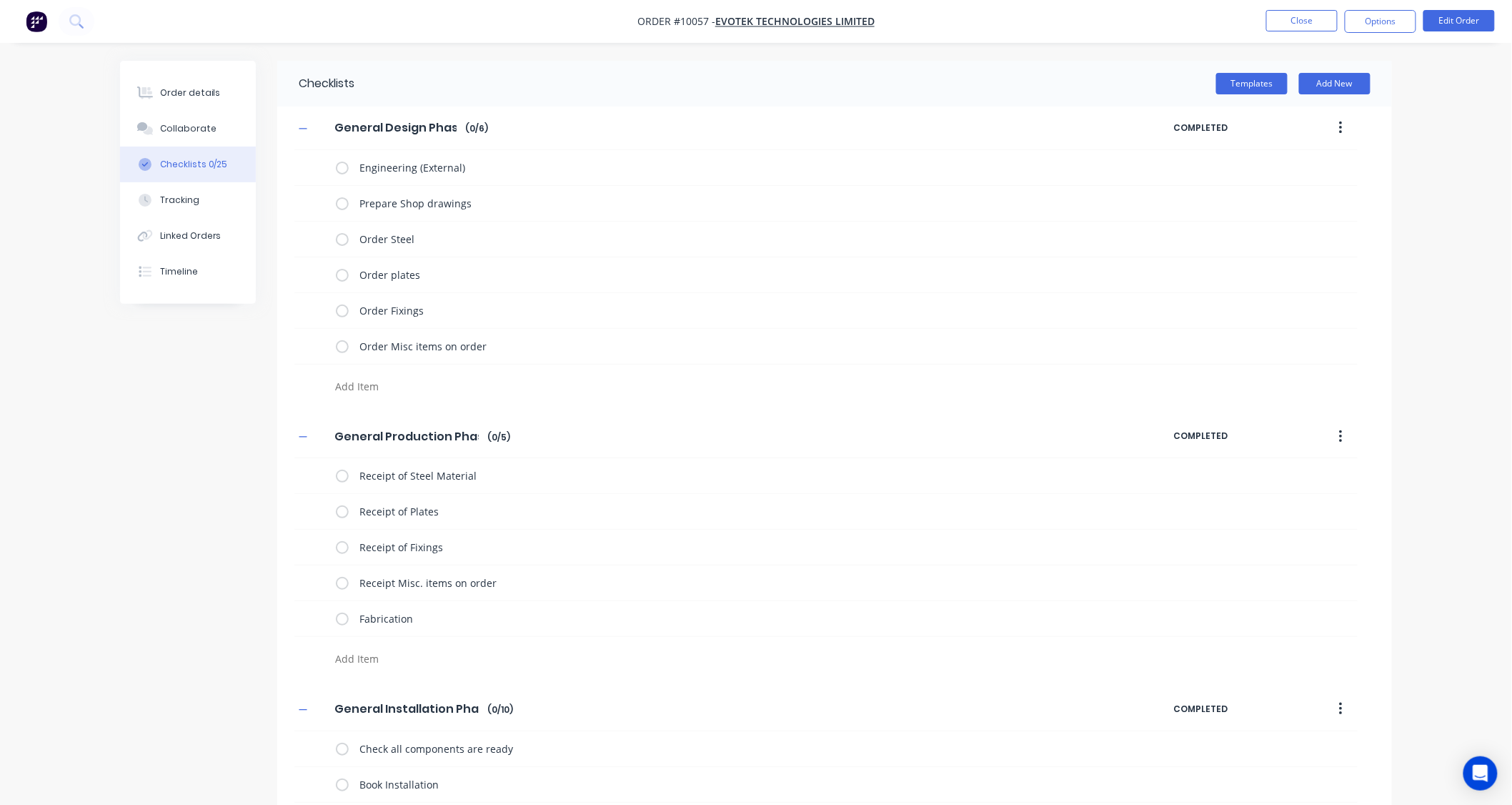  Describe the element at coordinates (188, 93) in the screenshot. I see `button: Order details` at that location.